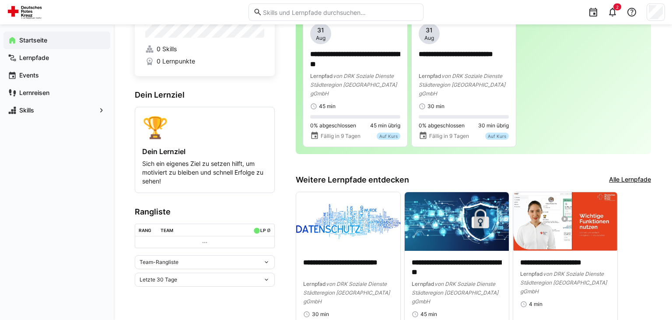  I want to click on a: ø, so click(268, 229).